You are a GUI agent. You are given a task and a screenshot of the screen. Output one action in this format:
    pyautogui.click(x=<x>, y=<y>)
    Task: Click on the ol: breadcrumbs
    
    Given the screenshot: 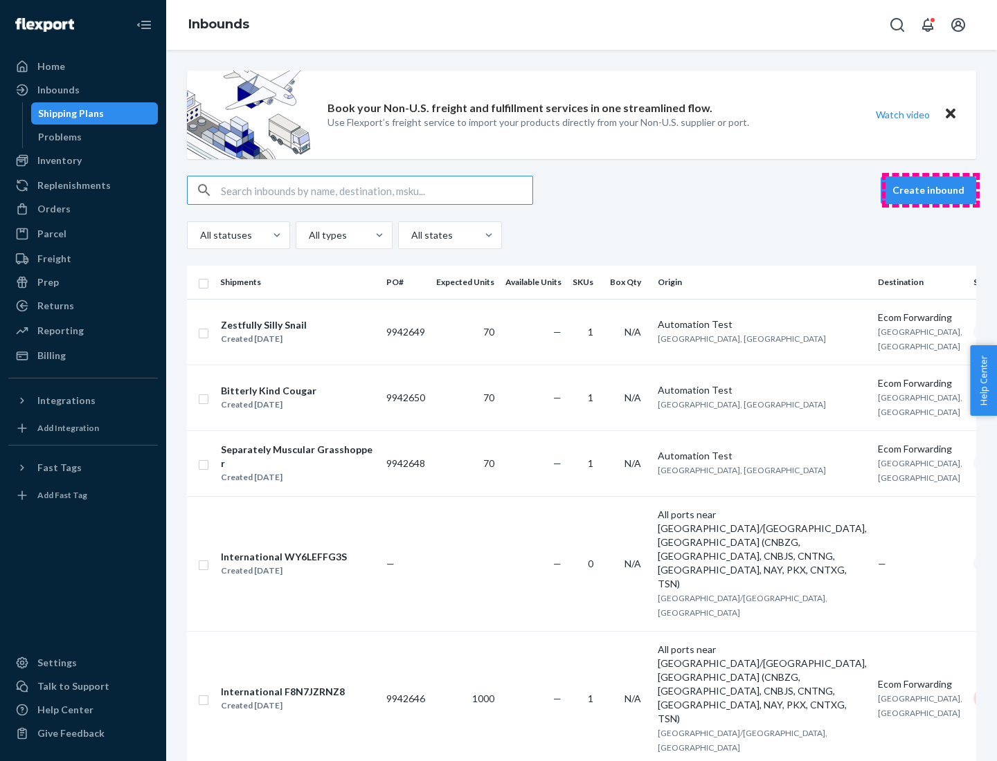 What is the action you would take?
    pyautogui.click(x=219, y=25)
    